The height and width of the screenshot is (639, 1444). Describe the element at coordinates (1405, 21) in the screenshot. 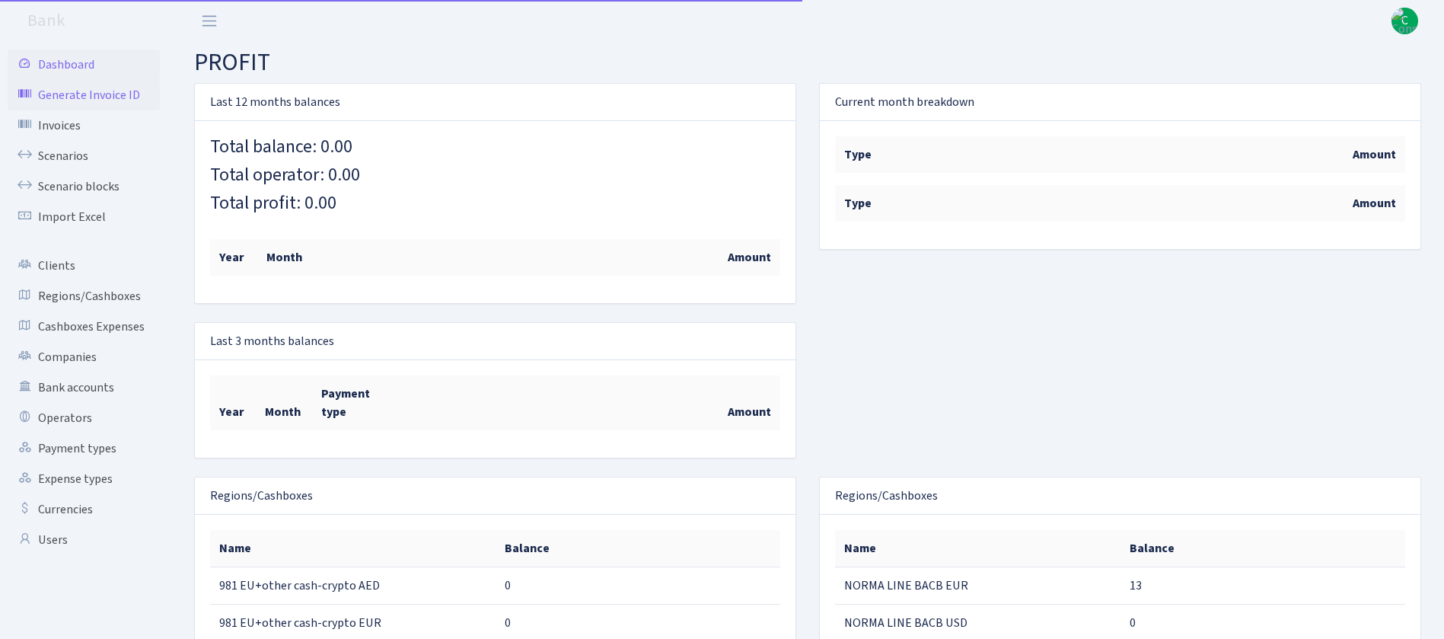

I see `img: Consultant` at that location.